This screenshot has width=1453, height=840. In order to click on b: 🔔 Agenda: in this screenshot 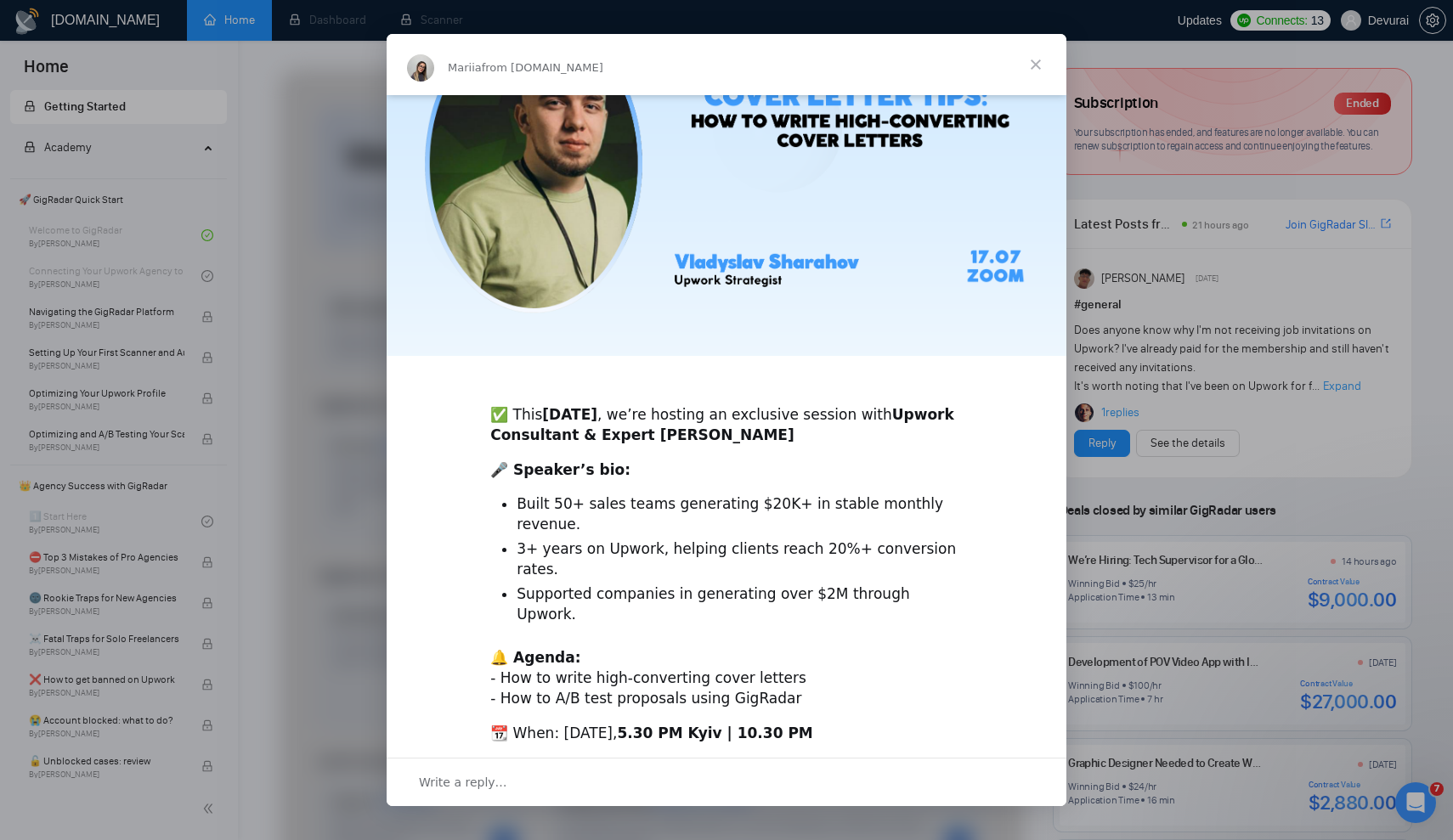, I will do `click(535, 658)`.